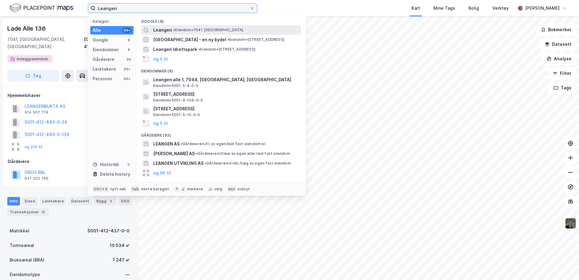 This screenshot has height=280, width=579. I want to click on span: Eiendom • 5001-5-4-0-0, so click(176, 86).